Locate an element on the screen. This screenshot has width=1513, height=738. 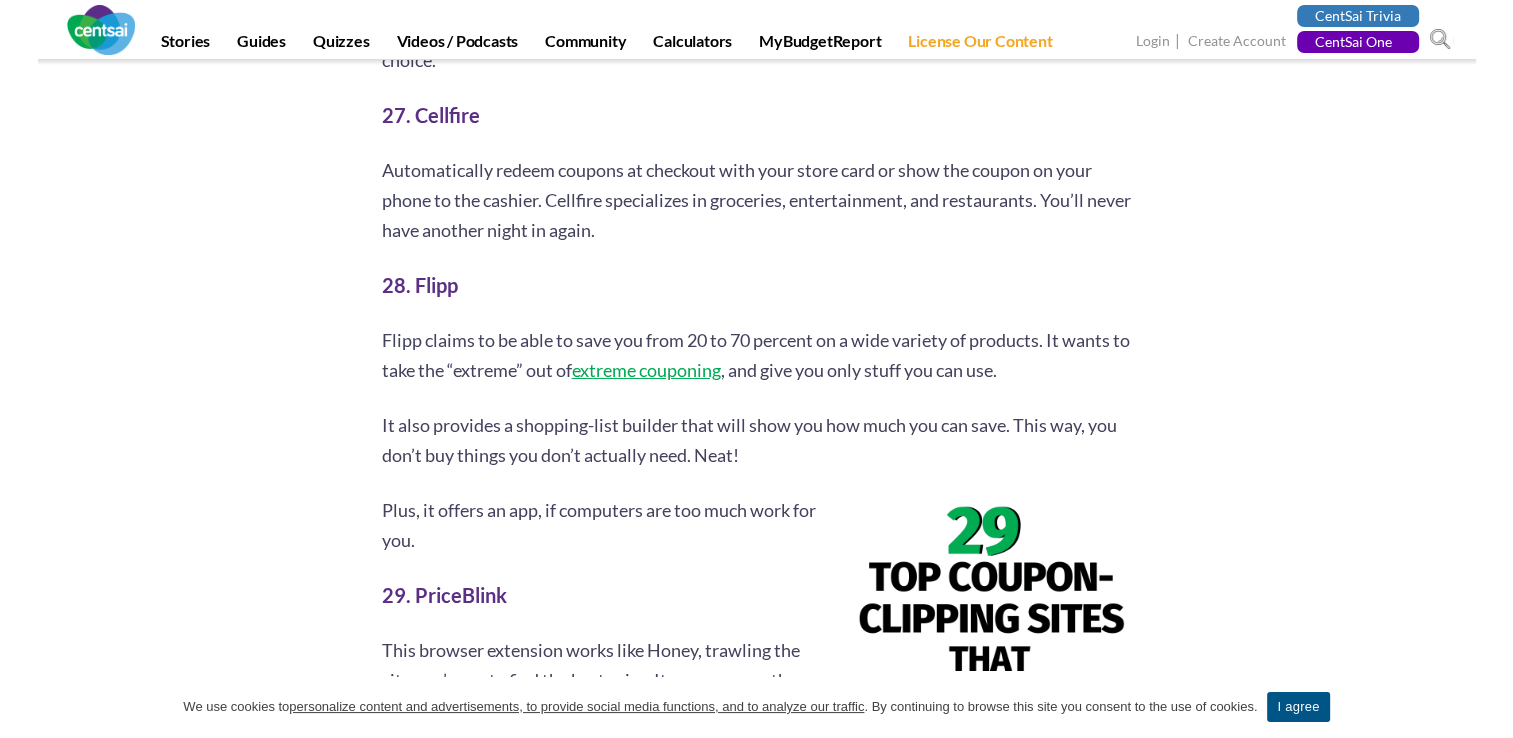
a: Guides is located at coordinates (261, 45).